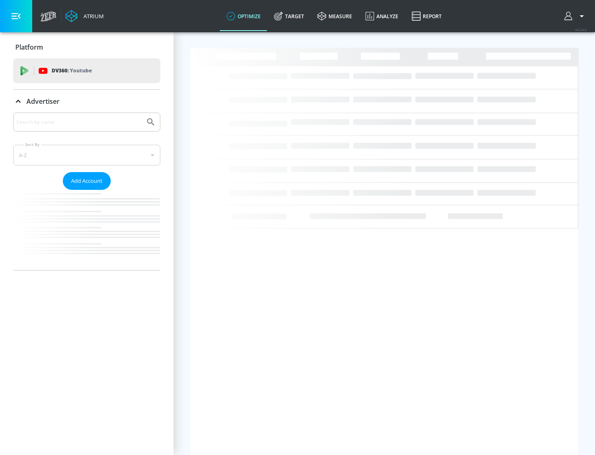  Describe the element at coordinates (87, 230) in the screenshot. I see `nav: list of Advertiser` at that location.